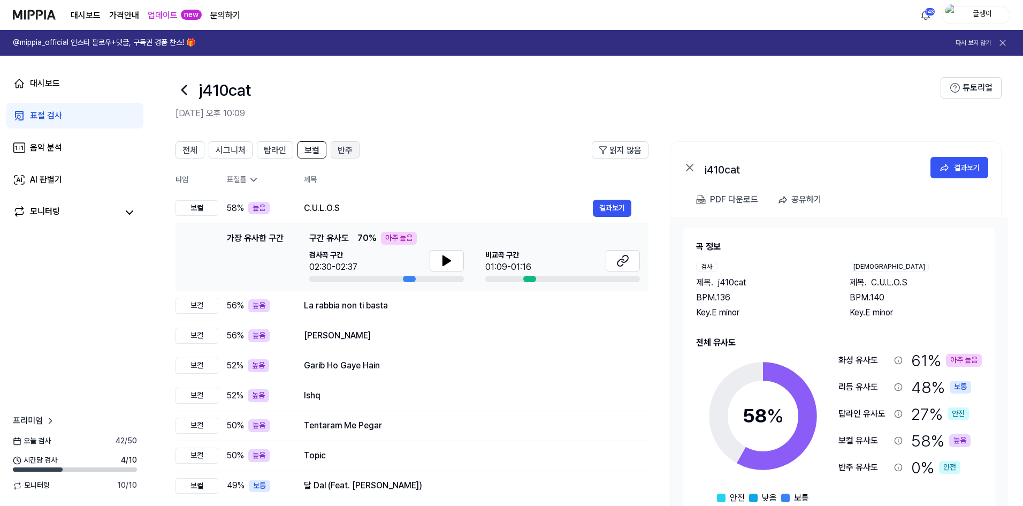 Image resolution: width=1023 pixels, height=506 pixels. What do you see at coordinates (75, 116) in the screenshot?
I see `a: 표절 검사` at bounding box center [75, 116].